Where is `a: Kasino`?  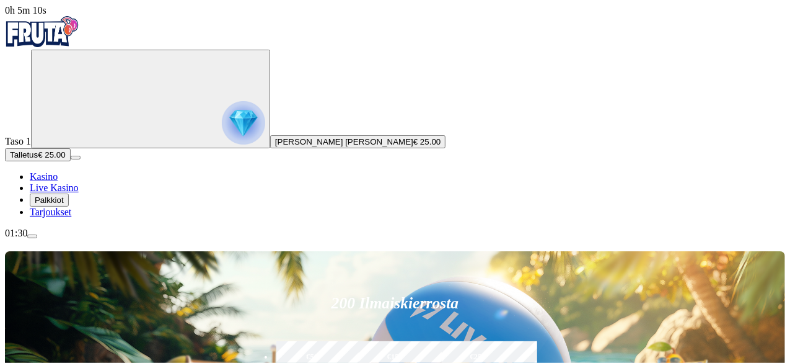 a: Kasino is located at coordinates (43, 176).